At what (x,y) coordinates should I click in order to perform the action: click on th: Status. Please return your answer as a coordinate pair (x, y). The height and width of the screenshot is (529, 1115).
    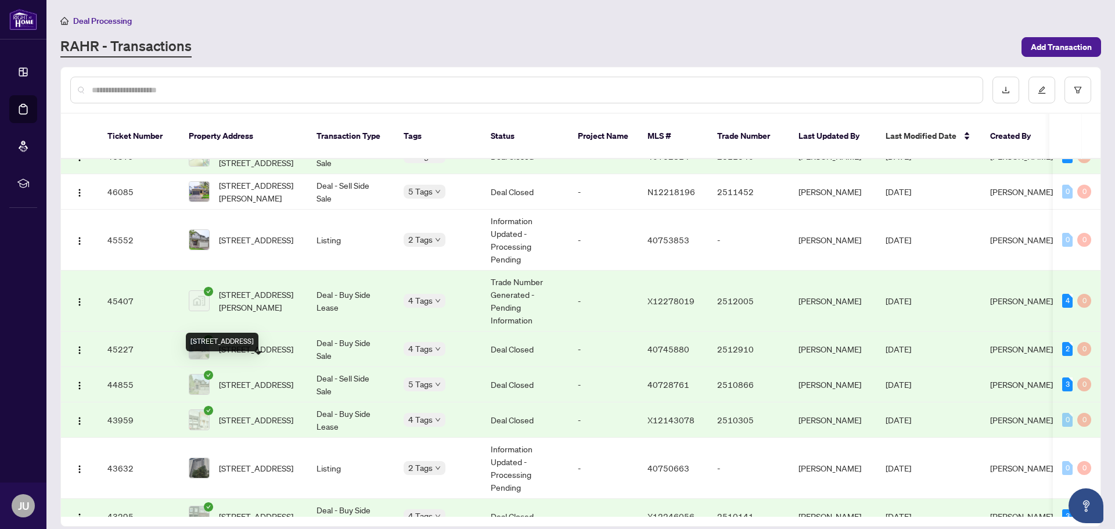
    Looking at the image, I should click on (525, 137).